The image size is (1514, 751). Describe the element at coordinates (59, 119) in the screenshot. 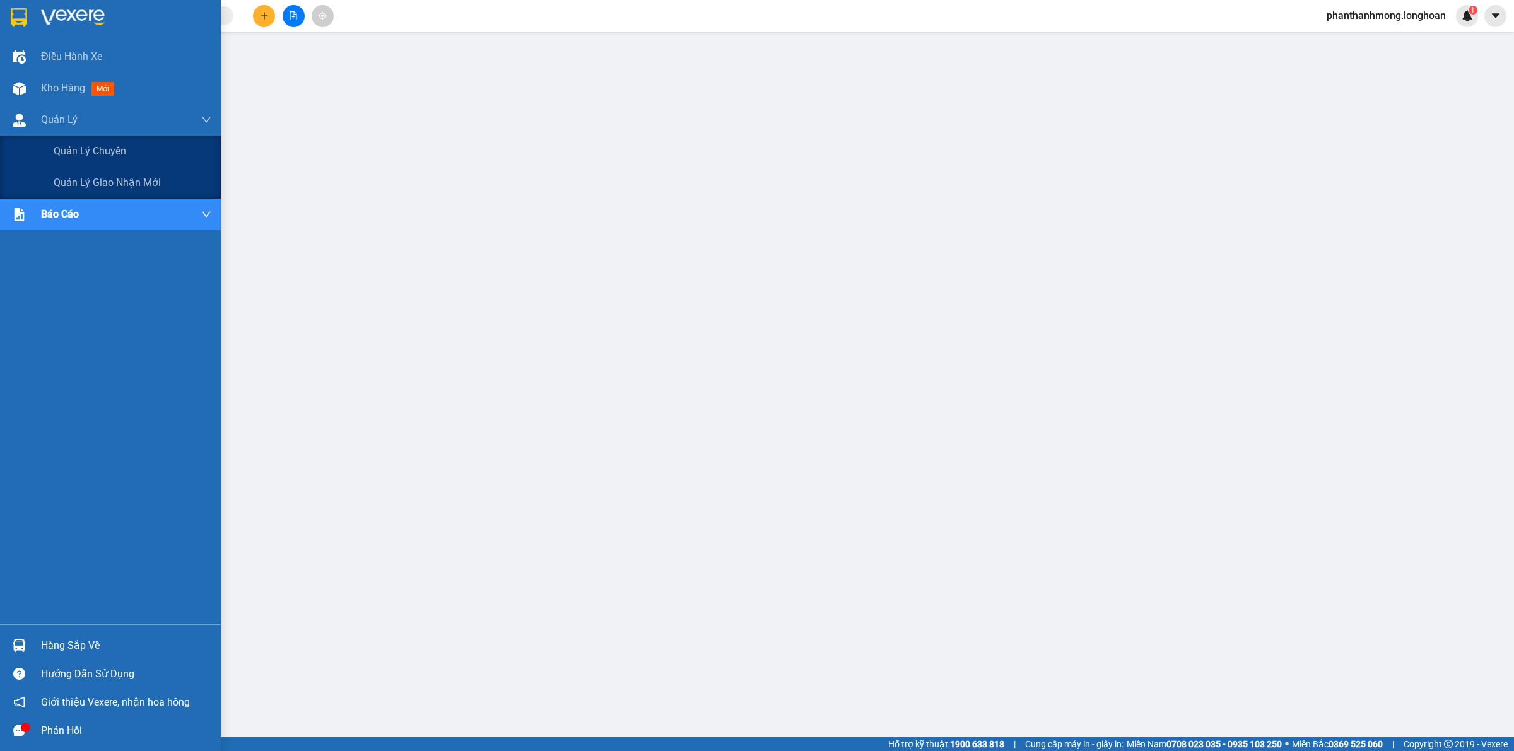

I see `span: Quản Lý` at that location.